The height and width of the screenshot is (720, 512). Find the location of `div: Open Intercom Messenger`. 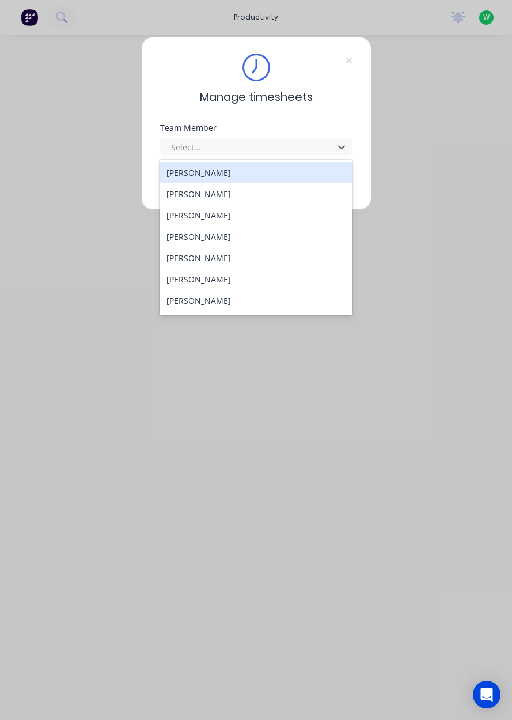

div: Open Intercom Messenger is located at coordinates (487, 695).